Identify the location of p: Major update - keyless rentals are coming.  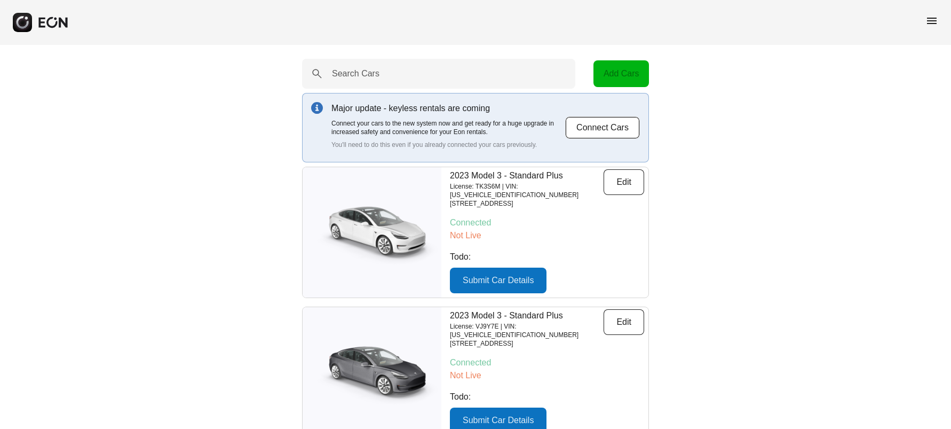
(448, 108).